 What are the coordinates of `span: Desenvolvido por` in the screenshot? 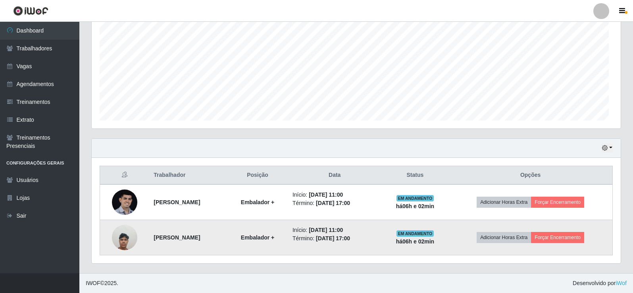 It's located at (600, 283).